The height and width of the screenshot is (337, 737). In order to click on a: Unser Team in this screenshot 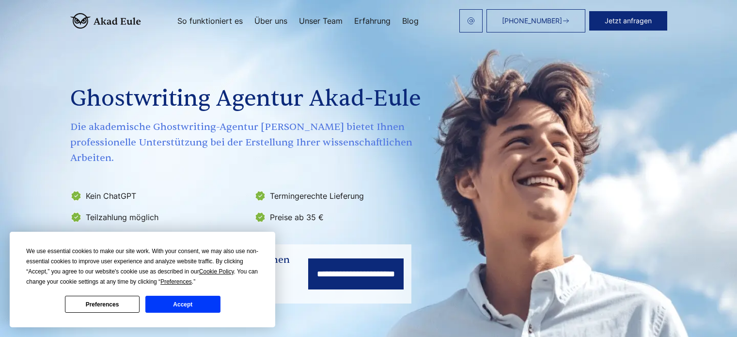, I will do `click(321, 21)`.